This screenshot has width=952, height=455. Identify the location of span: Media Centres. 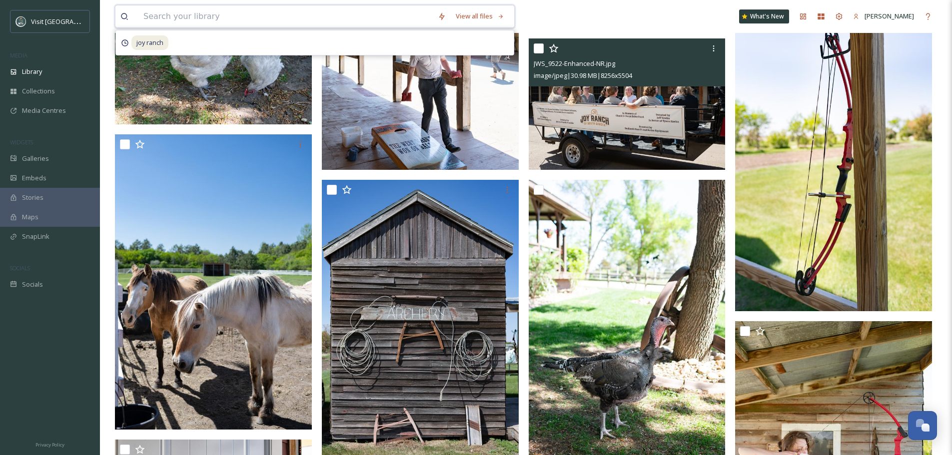
(44, 110).